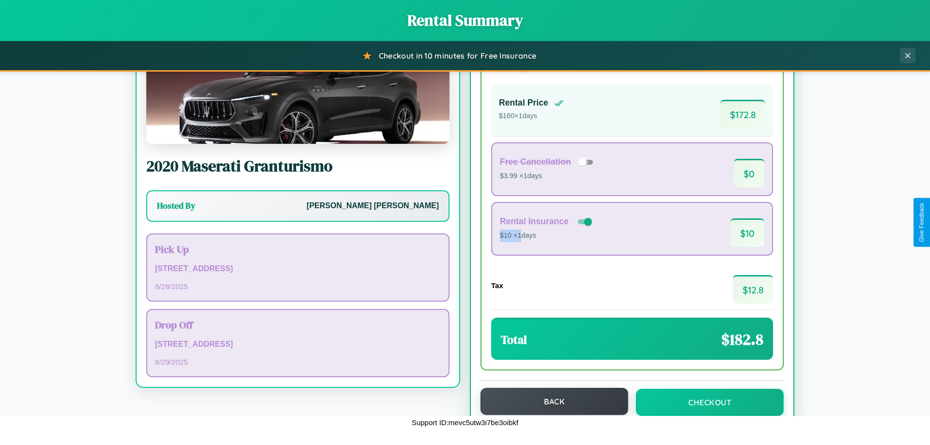  Describe the element at coordinates (298, 286) in the screenshot. I see `p: 8 / 28 / 2025` at that location.